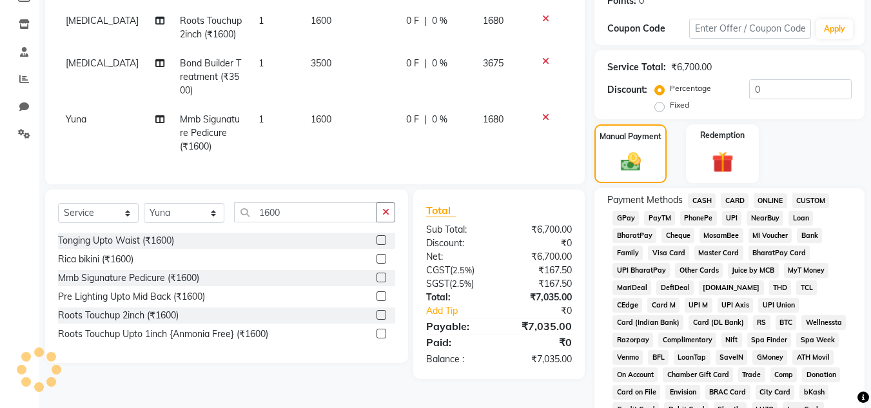 This screenshot has width=871, height=408. I want to click on div: Discount:, so click(627, 90).